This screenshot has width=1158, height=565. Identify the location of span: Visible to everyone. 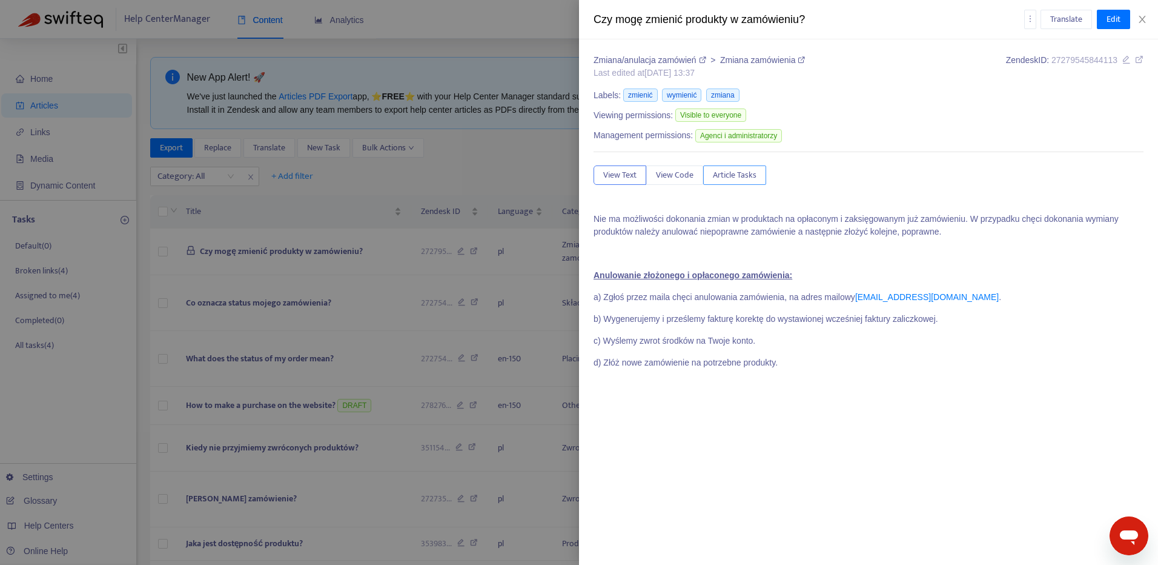
(711, 115).